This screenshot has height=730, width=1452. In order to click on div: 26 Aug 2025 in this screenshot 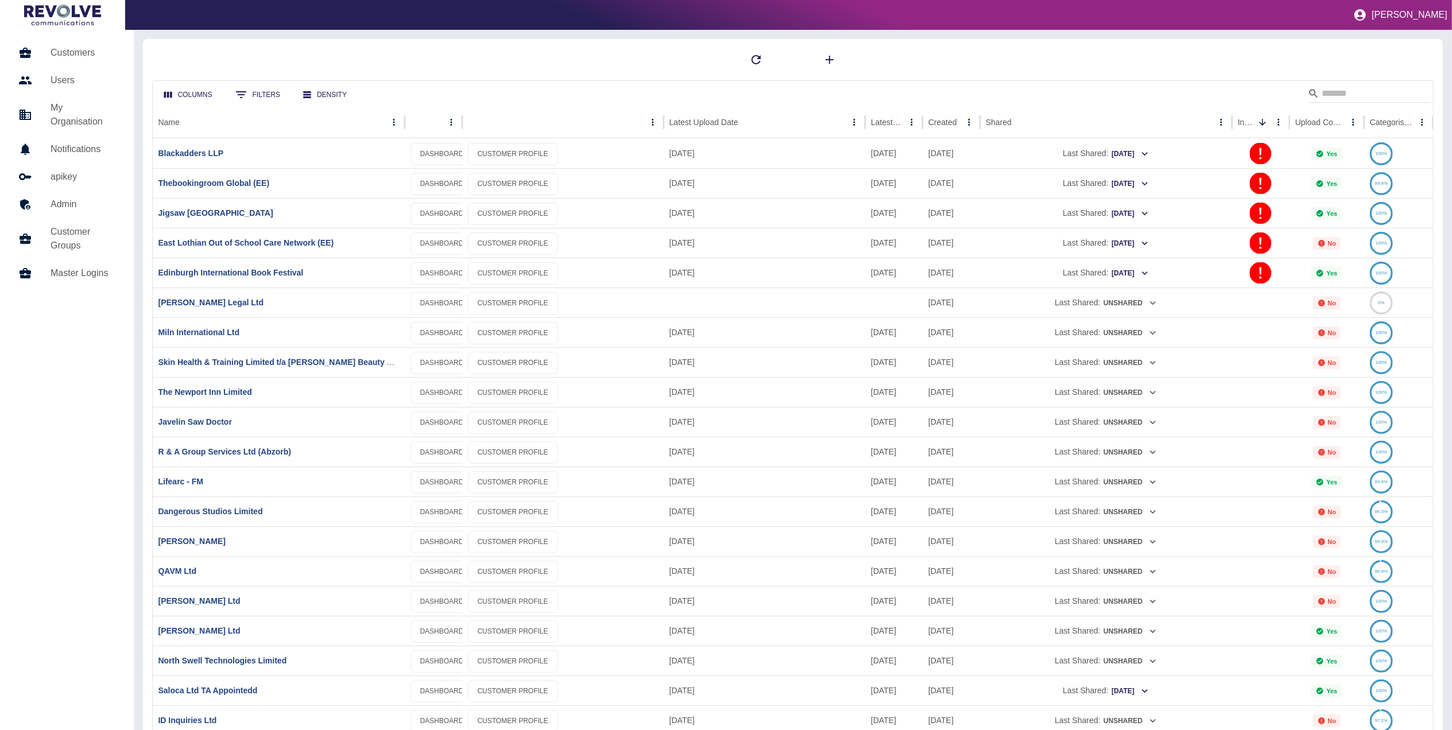, I will do `click(894, 273)`.